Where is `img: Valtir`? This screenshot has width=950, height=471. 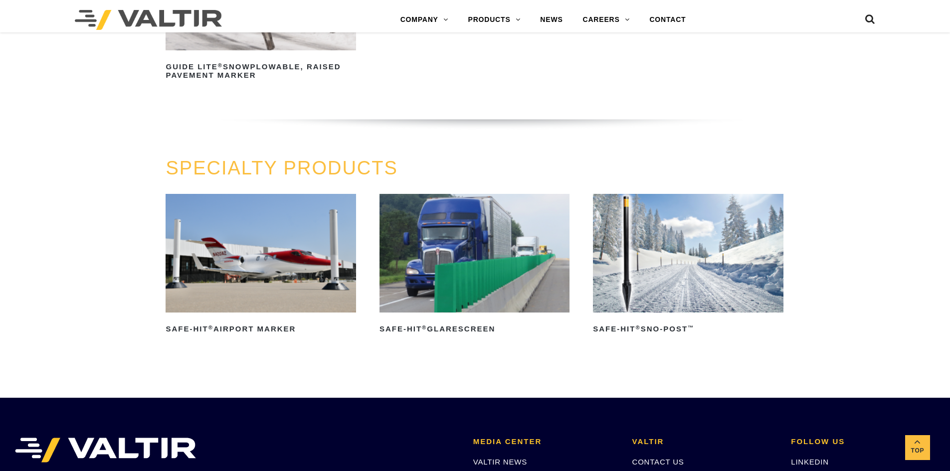 img: Valtir is located at coordinates (148, 20).